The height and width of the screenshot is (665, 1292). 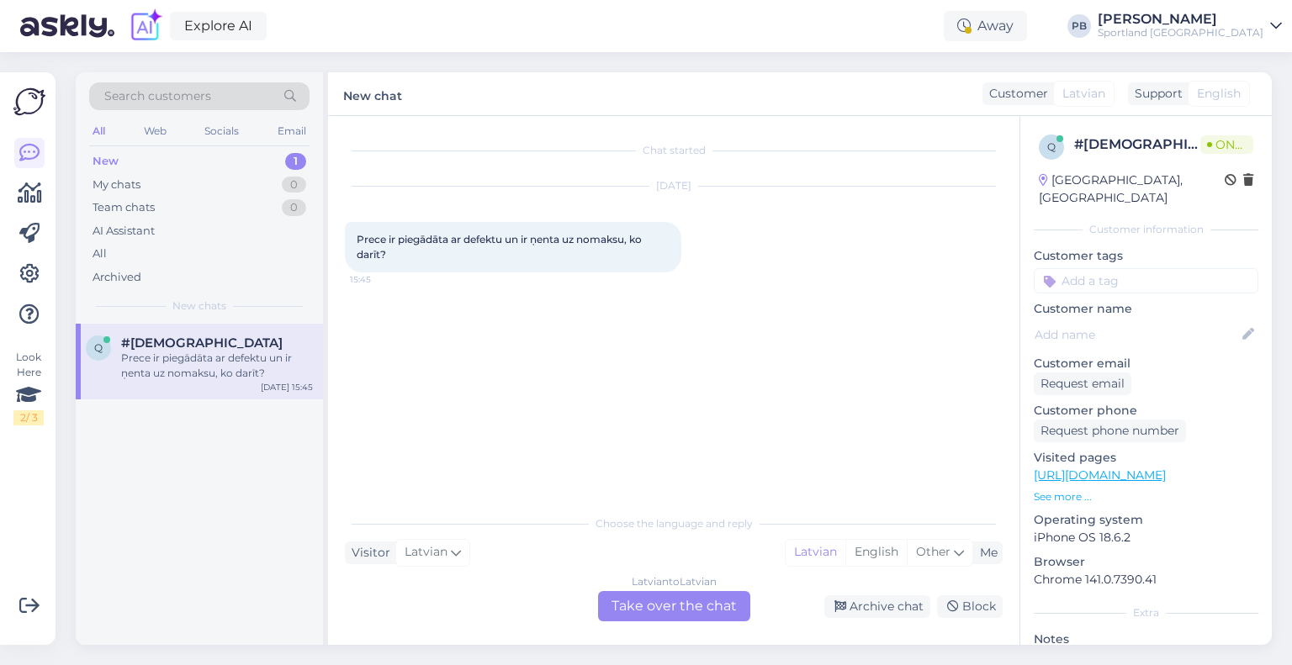 What do you see at coordinates (876, 553) in the screenshot?
I see `div: English` at bounding box center [876, 553].